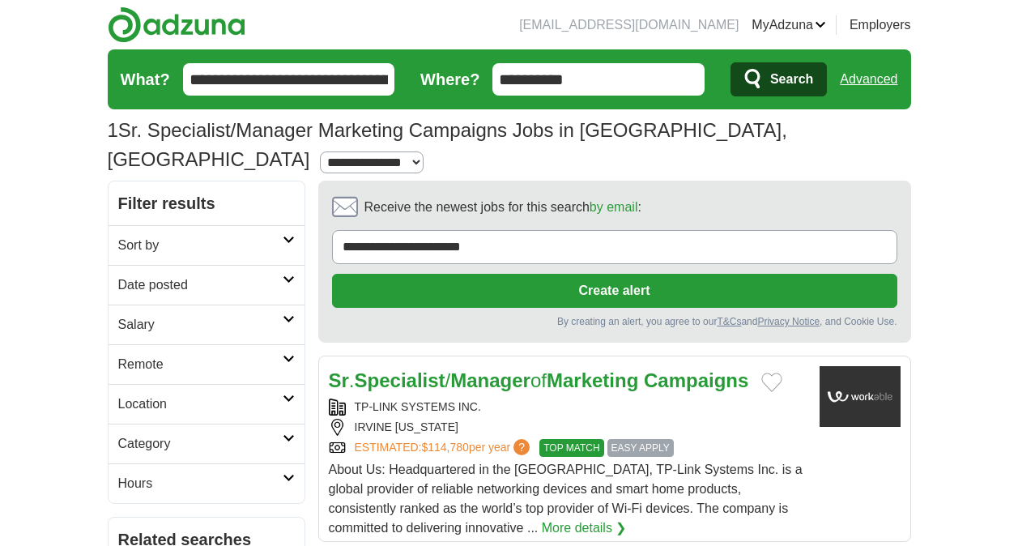  Describe the element at coordinates (200, 364) in the screenshot. I see `h2: Remote` at that location.